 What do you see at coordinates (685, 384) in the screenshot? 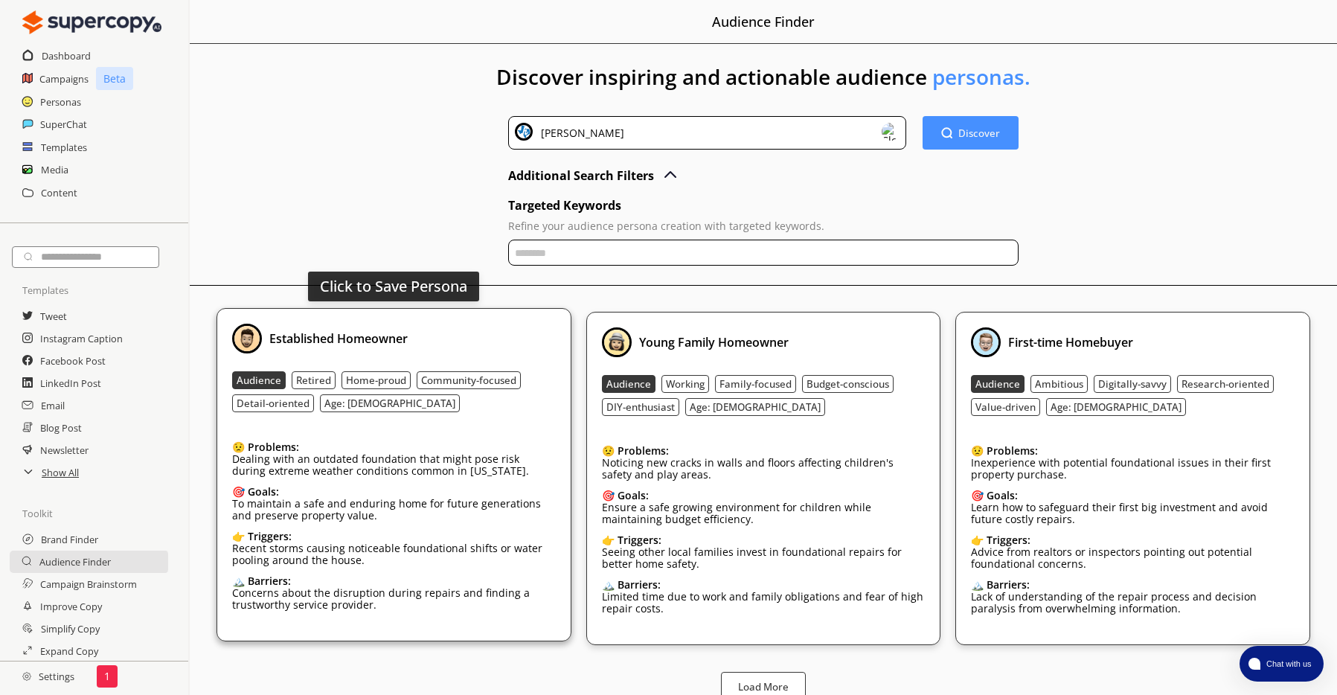
I see `button: Working` at bounding box center [685, 384].